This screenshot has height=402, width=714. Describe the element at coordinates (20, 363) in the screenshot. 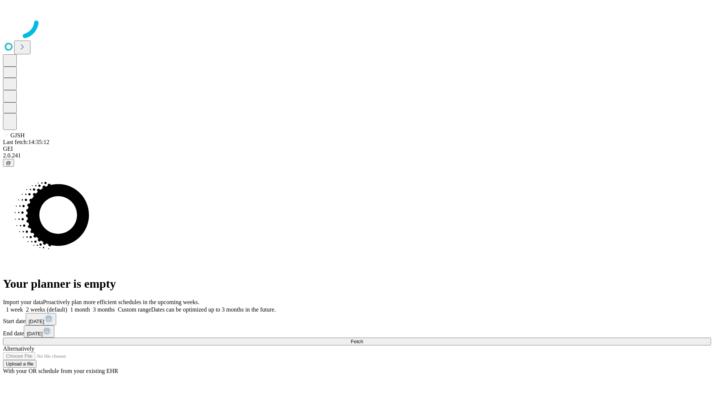

I see `button: Upload a file` at that location.